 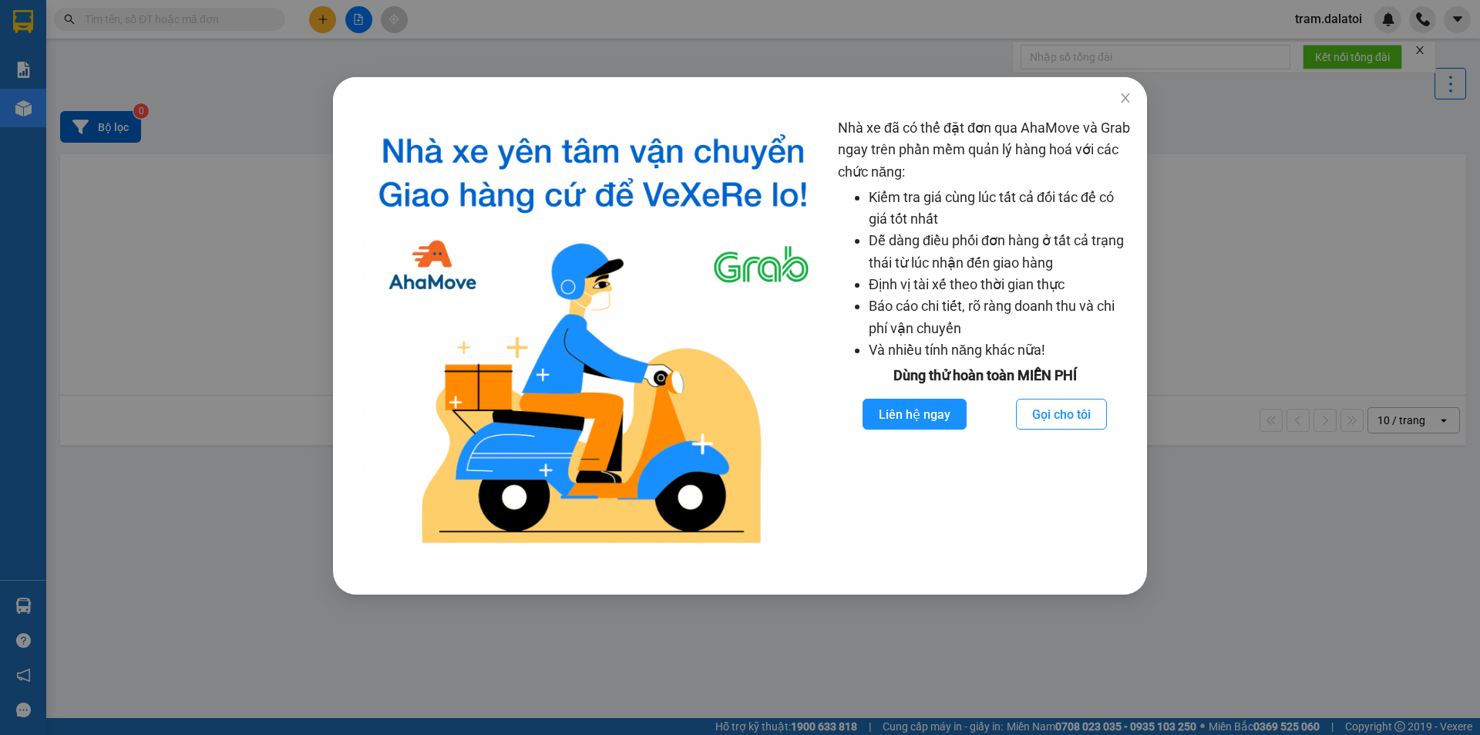 What do you see at coordinates (1000, 284) in the screenshot?
I see `li: Định vị tài xế theo thời gian thực` at bounding box center [1000, 284].